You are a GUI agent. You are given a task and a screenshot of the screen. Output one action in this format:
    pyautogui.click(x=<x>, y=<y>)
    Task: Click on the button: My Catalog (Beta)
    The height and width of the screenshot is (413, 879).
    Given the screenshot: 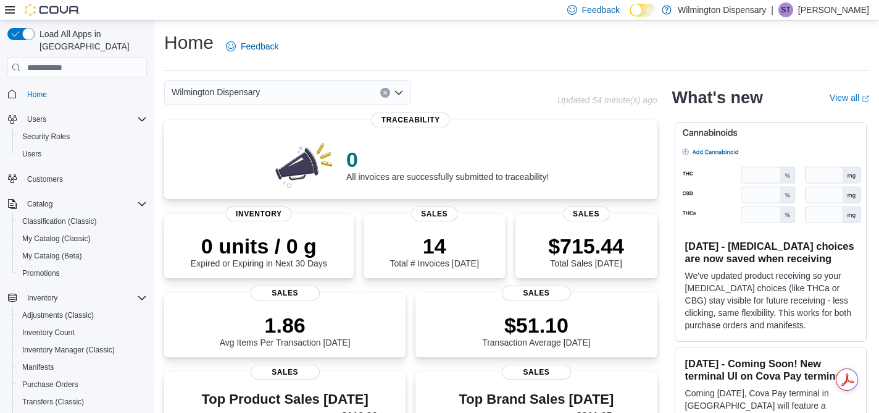 What is the action you would take?
    pyautogui.click(x=82, y=256)
    